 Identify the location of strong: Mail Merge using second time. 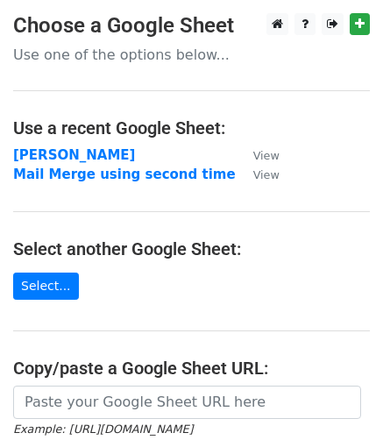
(124, 174).